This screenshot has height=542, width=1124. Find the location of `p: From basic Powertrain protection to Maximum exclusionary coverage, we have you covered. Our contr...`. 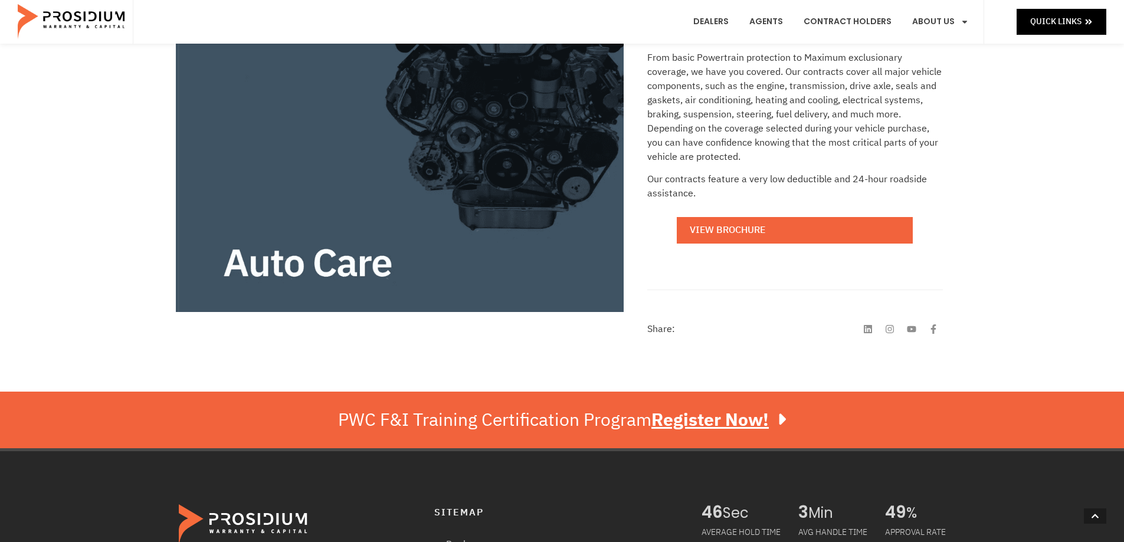

p: From basic Powertrain protection to Maximum exclusionary coverage, we have you covered. Our contr... is located at coordinates (795, 107).